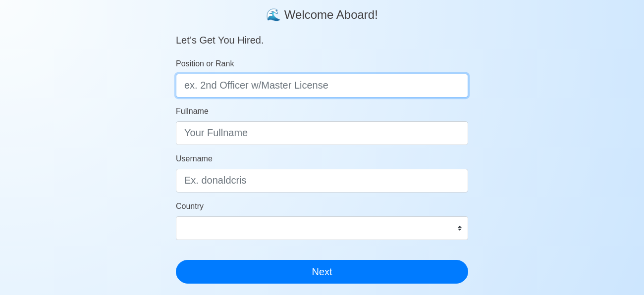 The width and height of the screenshot is (644, 295). I want to click on input: Ex. donaldcris, so click(322, 181).